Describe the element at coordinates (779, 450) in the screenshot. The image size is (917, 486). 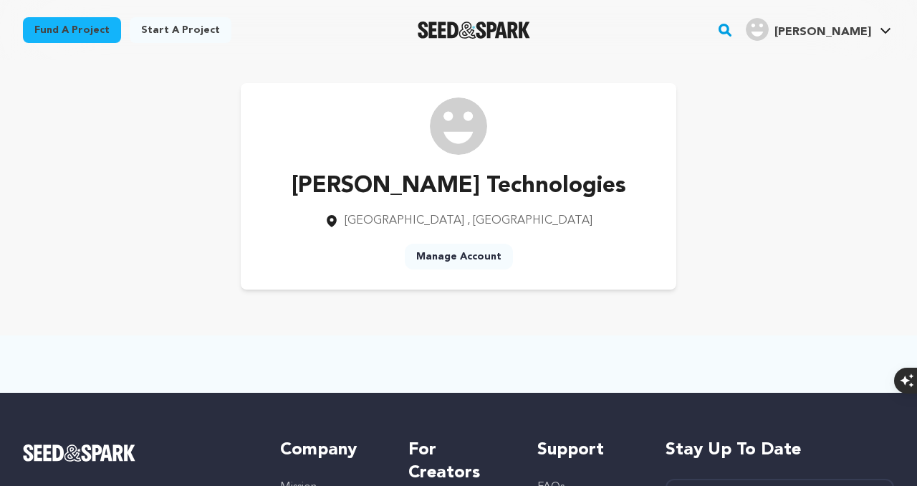
I see `h5: Stay up to date` at that location.